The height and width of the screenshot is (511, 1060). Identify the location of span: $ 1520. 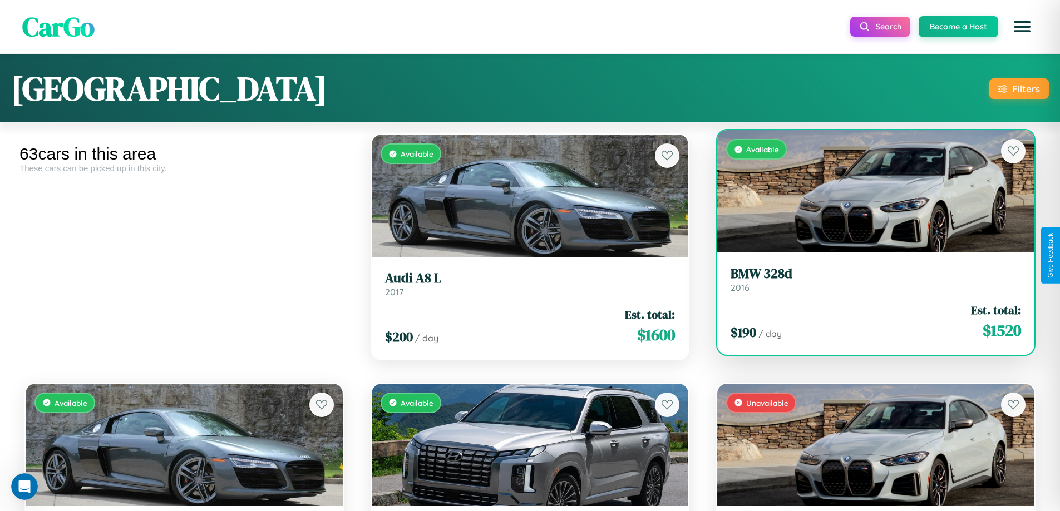
(1001, 330).